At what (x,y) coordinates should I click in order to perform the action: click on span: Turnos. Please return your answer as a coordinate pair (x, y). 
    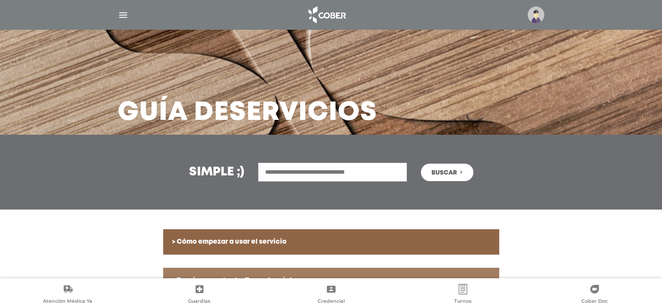
    Looking at the image, I should click on (463, 302).